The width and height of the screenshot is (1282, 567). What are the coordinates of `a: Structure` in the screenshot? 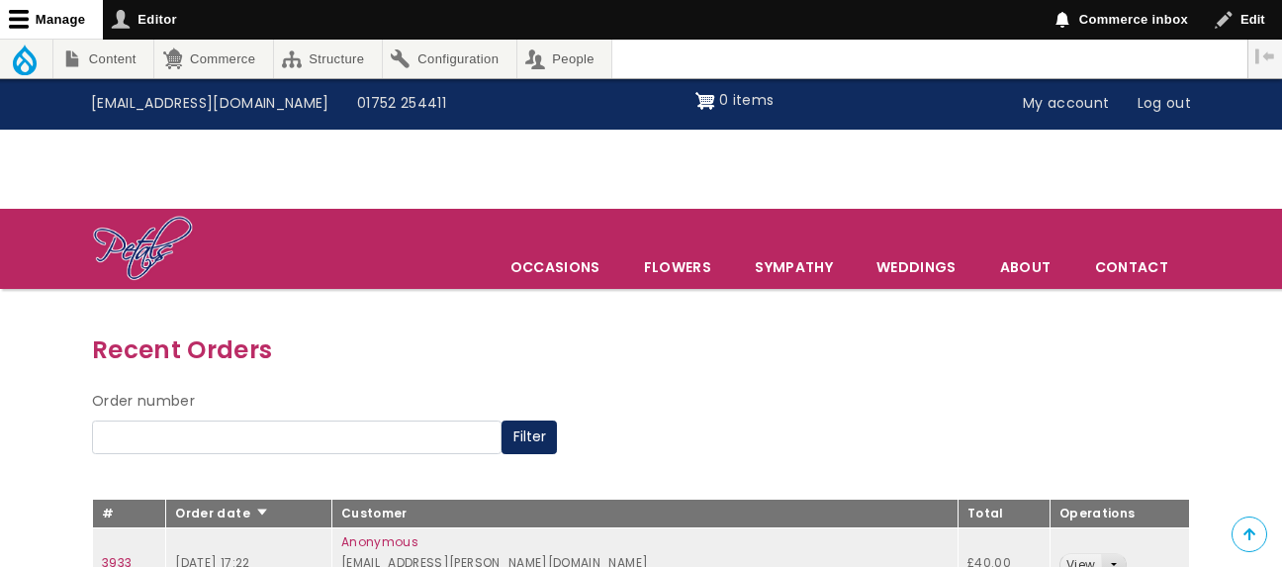 It's located at (327, 58).